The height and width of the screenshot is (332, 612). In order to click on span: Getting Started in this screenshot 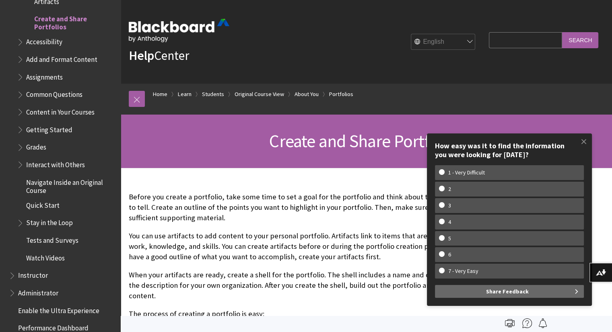, I will do `click(49, 128)`.